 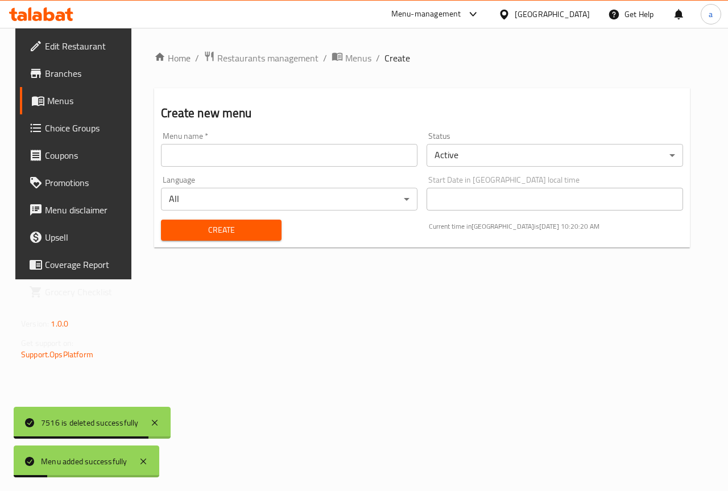 I want to click on span: 1.0.0, so click(x=59, y=324).